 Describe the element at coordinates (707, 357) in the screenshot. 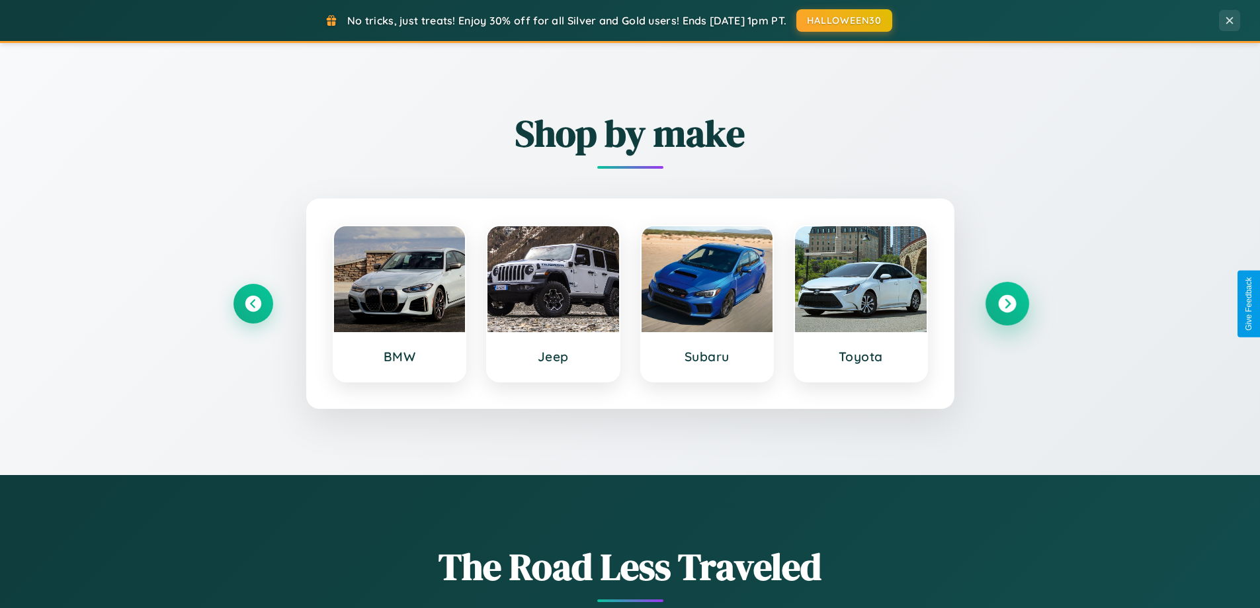

I see `h3: Subaru` at that location.